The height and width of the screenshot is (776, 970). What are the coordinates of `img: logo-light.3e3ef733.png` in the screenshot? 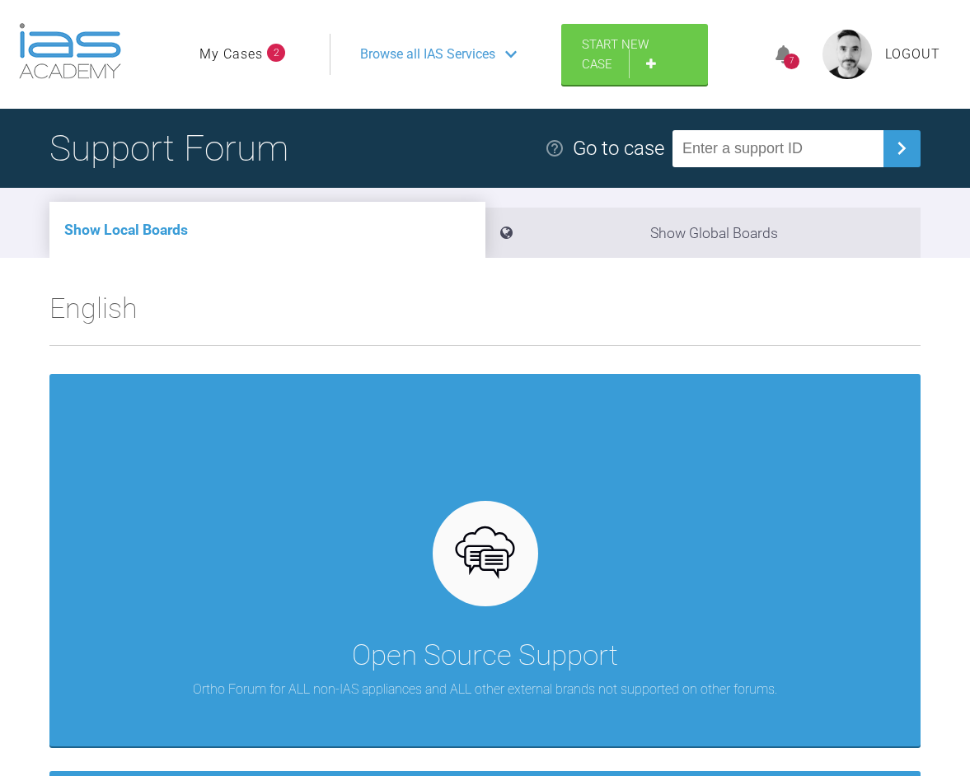 It's located at (70, 51).